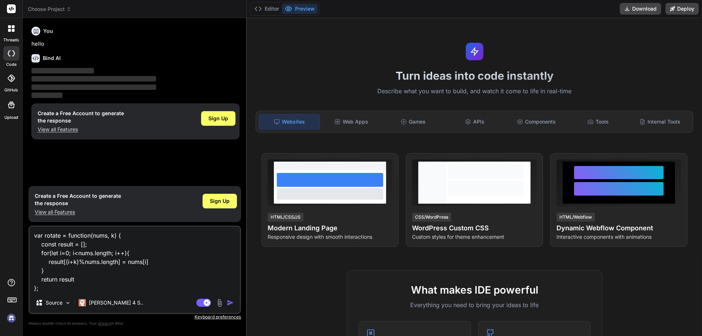  What do you see at coordinates (49, 9) in the screenshot?
I see `span: Choose Project` at bounding box center [49, 9].